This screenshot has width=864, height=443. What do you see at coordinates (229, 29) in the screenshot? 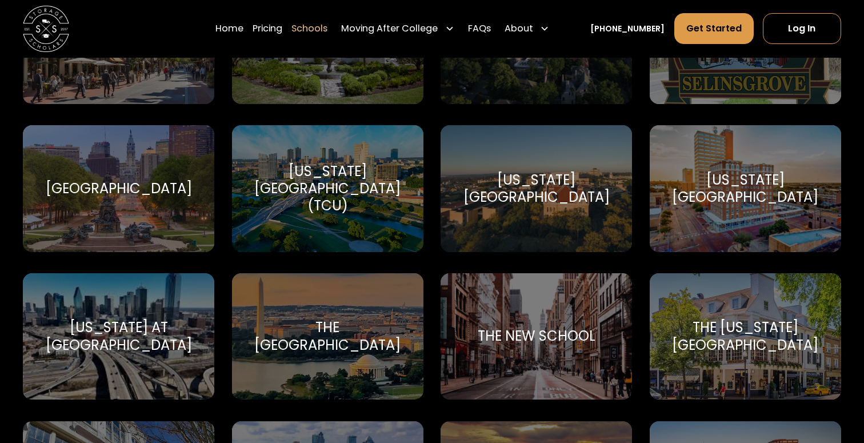
I see `a: Home` at bounding box center [229, 29].